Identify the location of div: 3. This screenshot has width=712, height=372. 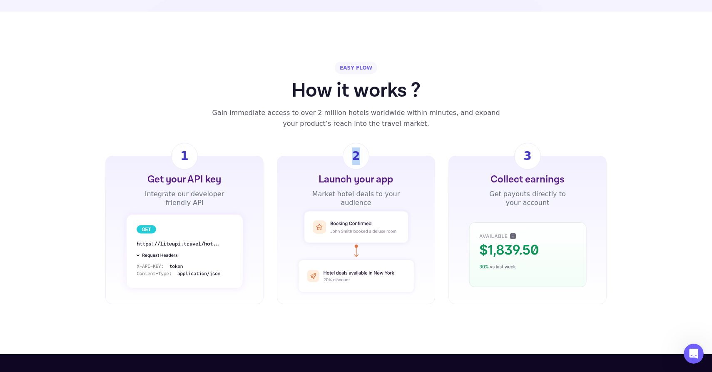
(527, 156).